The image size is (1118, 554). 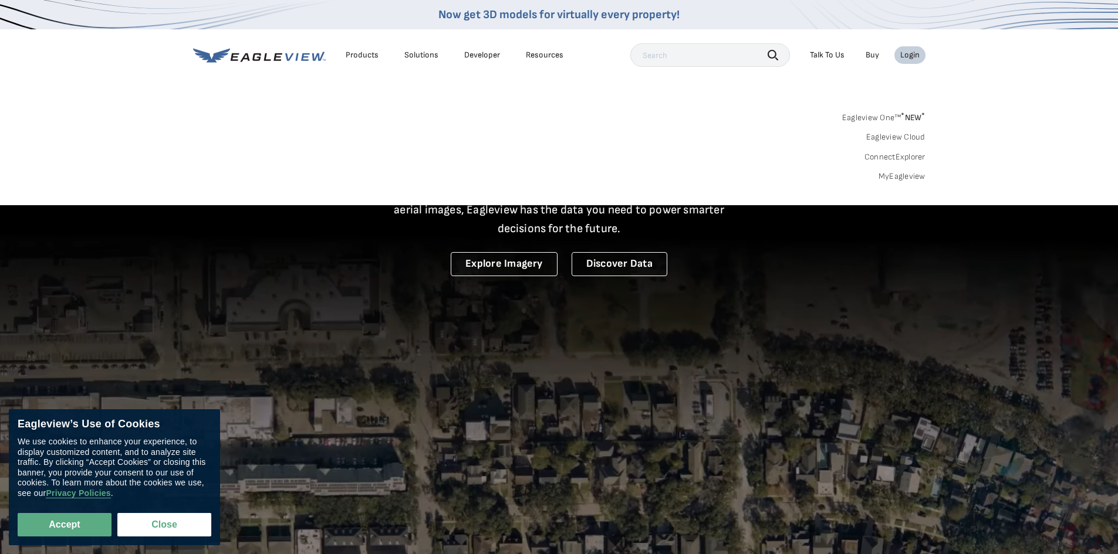 What do you see at coordinates (872, 55) in the screenshot?
I see `a: Buy` at bounding box center [872, 55].